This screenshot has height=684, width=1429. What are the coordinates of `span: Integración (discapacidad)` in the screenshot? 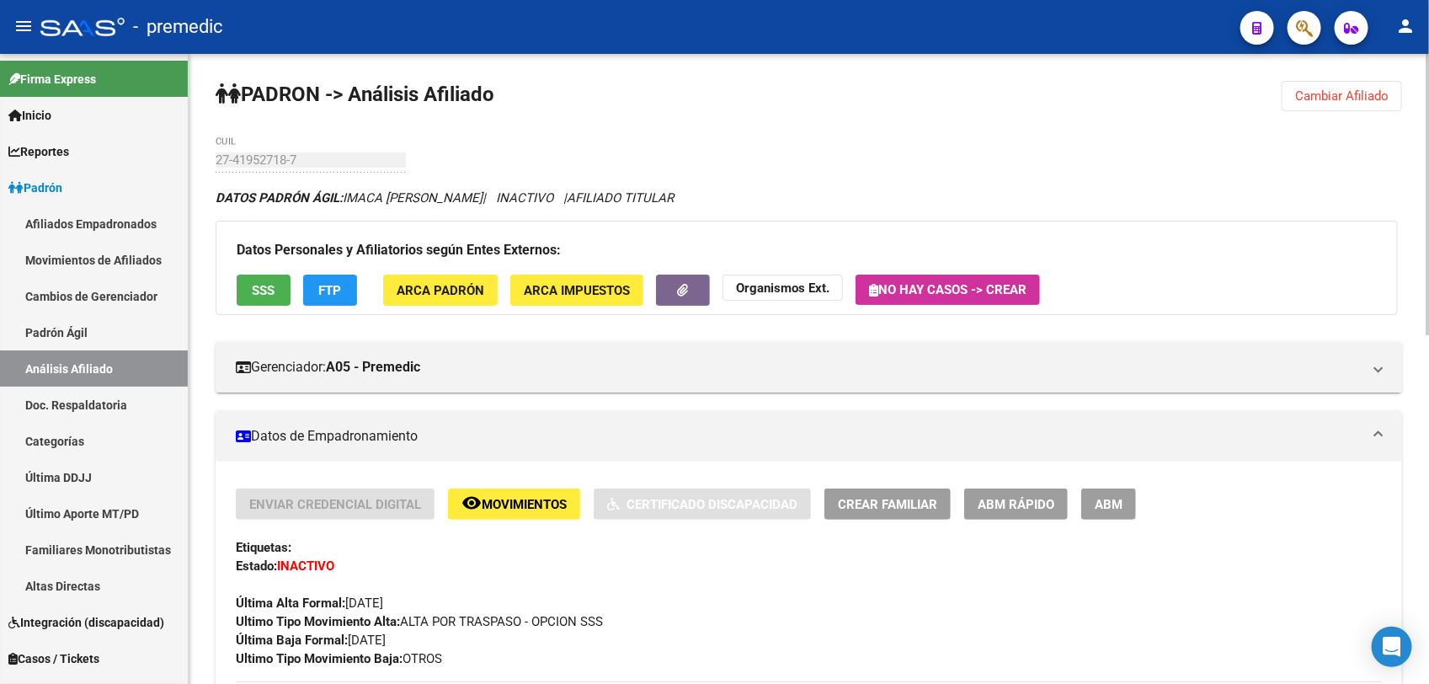 It's located at (86, 622).